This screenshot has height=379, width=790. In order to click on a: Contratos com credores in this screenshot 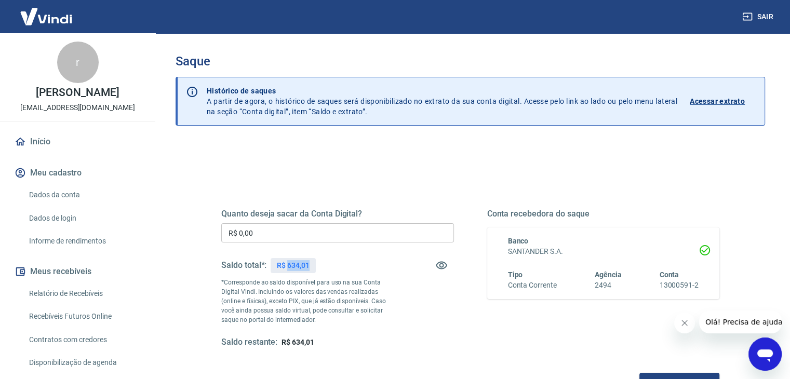, I will do `click(84, 339)`.